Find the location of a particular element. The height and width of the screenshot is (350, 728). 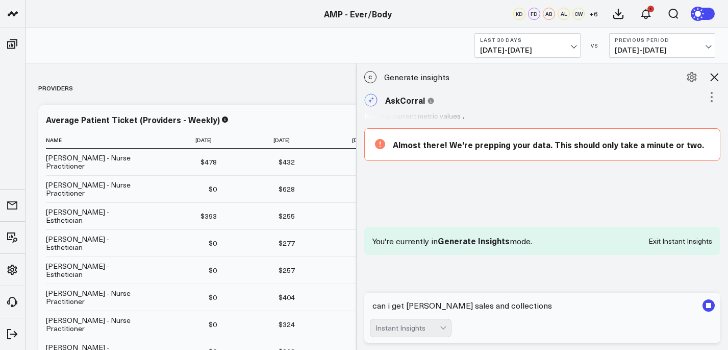

div: Almost there! We're prepping your data. This should only take a minute or two. is located at coordinates (552, 144).